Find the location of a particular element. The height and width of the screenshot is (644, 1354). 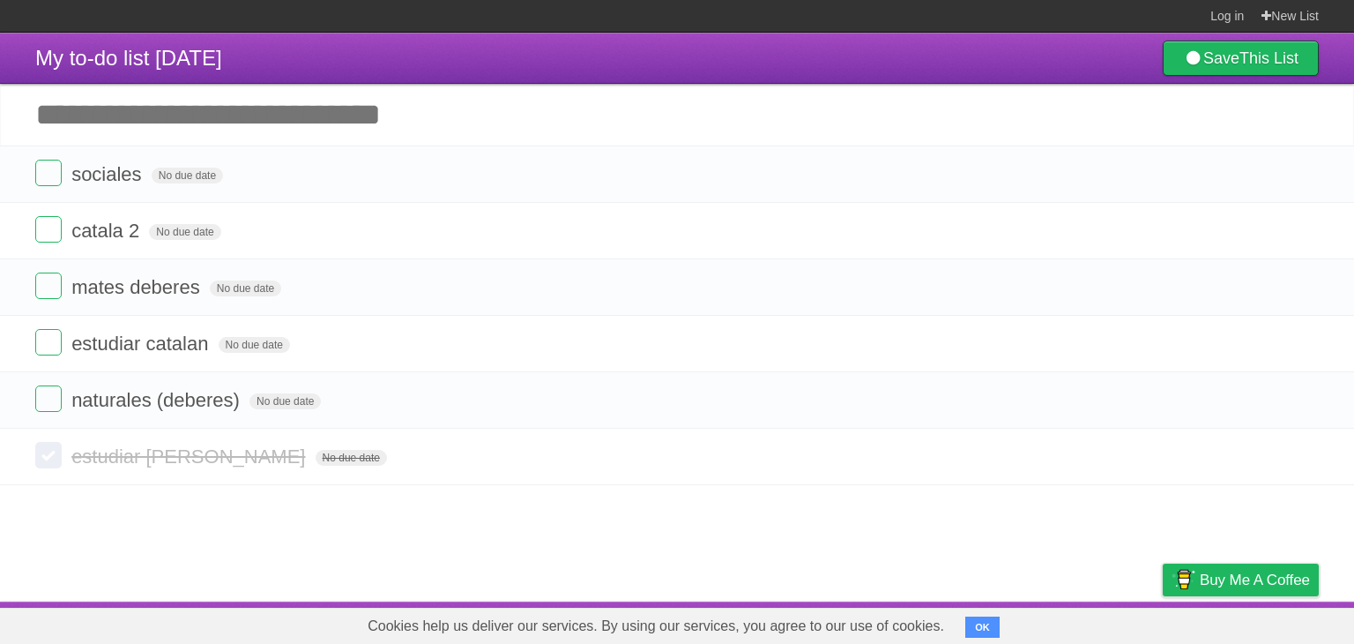

a: About is located at coordinates (947, 622).